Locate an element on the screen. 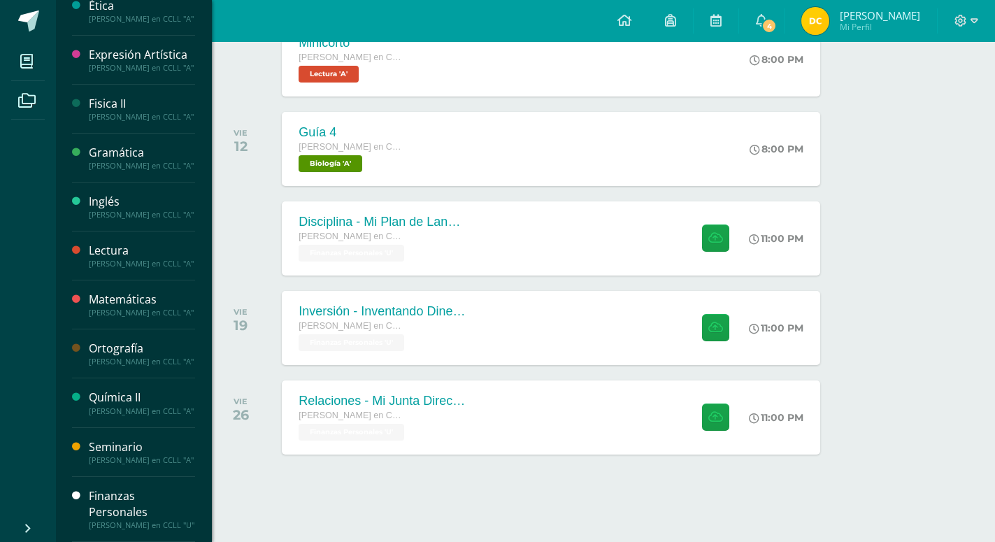 This screenshot has width=995, height=542. div: Seminario is located at coordinates (142, 447).